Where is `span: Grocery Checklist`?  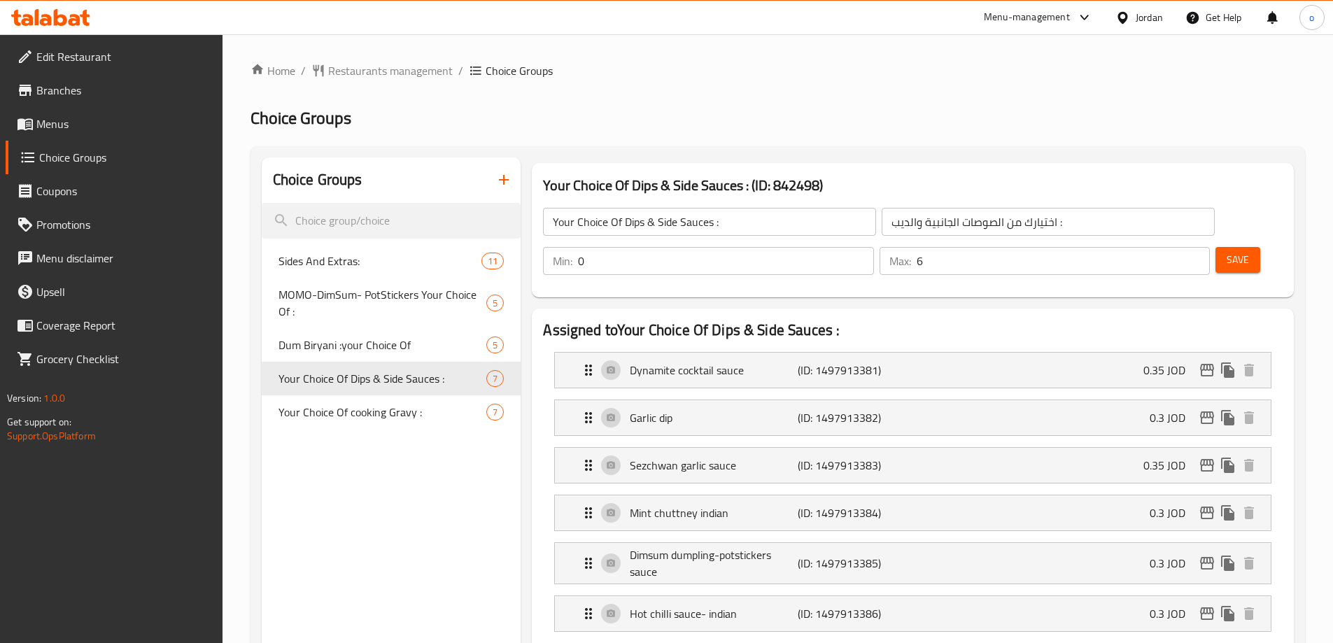 span: Grocery Checklist is located at coordinates (124, 359).